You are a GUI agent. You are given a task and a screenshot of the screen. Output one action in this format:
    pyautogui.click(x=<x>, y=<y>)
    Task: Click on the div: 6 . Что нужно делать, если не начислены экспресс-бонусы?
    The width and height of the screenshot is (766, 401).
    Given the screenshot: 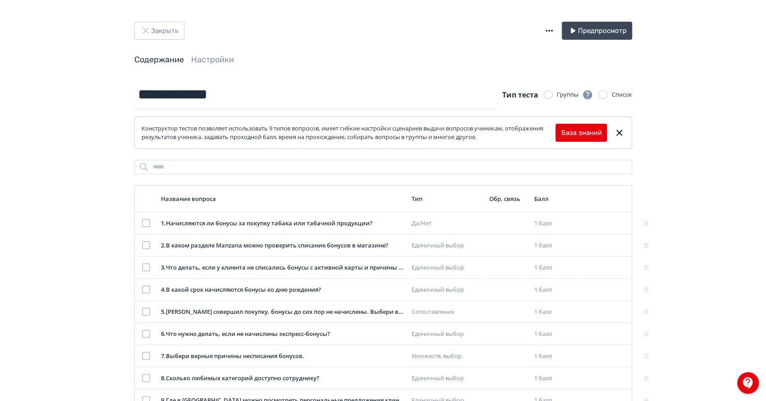 What is the action you would take?
    pyautogui.click(x=283, y=334)
    